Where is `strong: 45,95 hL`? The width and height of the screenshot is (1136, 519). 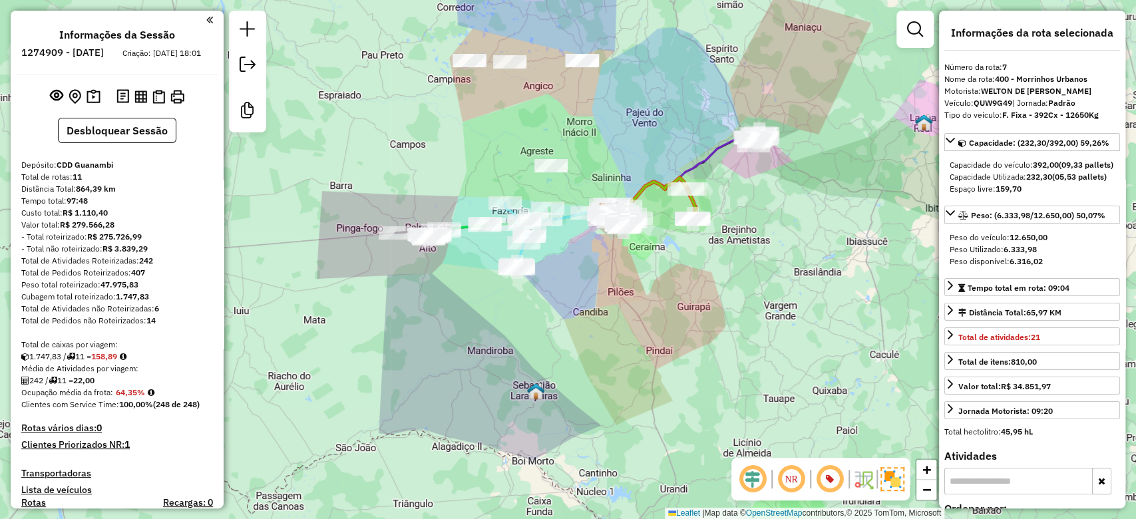
strong: 45,95 hL is located at coordinates (1017, 431).